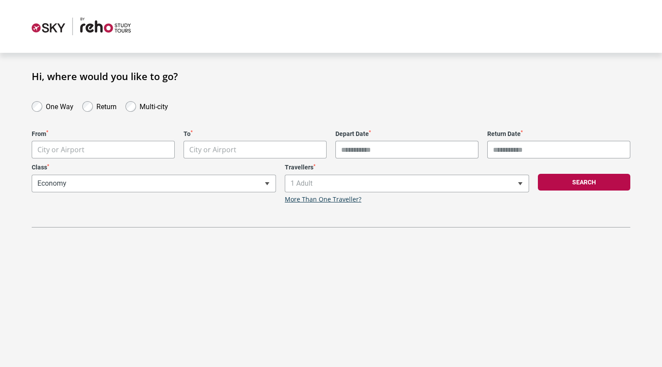 The height and width of the screenshot is (367, 662). Describe the element at coordinates (154, 106) in the screenshot. I see `label: Multi-city` at that location.